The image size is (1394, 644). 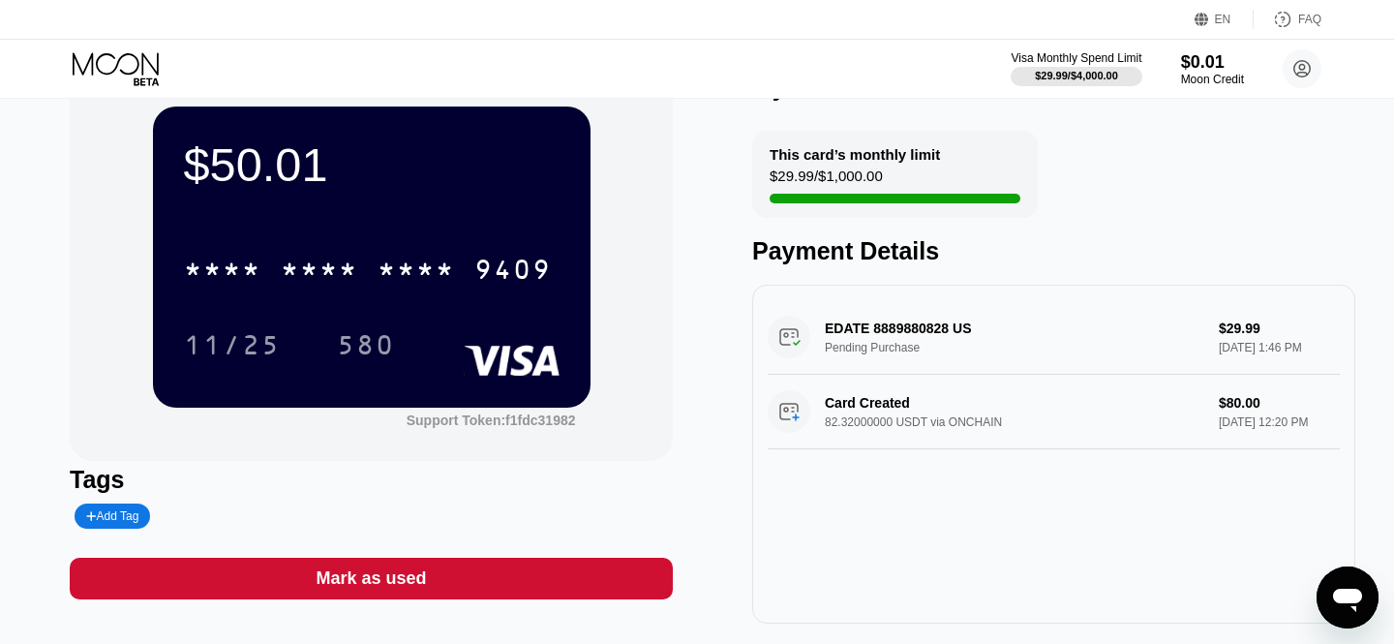 I want to click on div: Add Tag, so click(x=112, y=516).